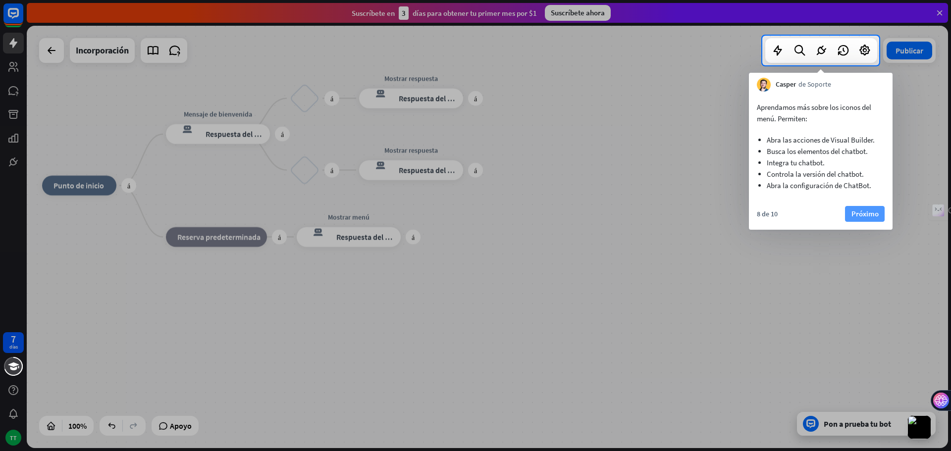  I want to click on font: Integra tu chatbot., so click(795, 162).